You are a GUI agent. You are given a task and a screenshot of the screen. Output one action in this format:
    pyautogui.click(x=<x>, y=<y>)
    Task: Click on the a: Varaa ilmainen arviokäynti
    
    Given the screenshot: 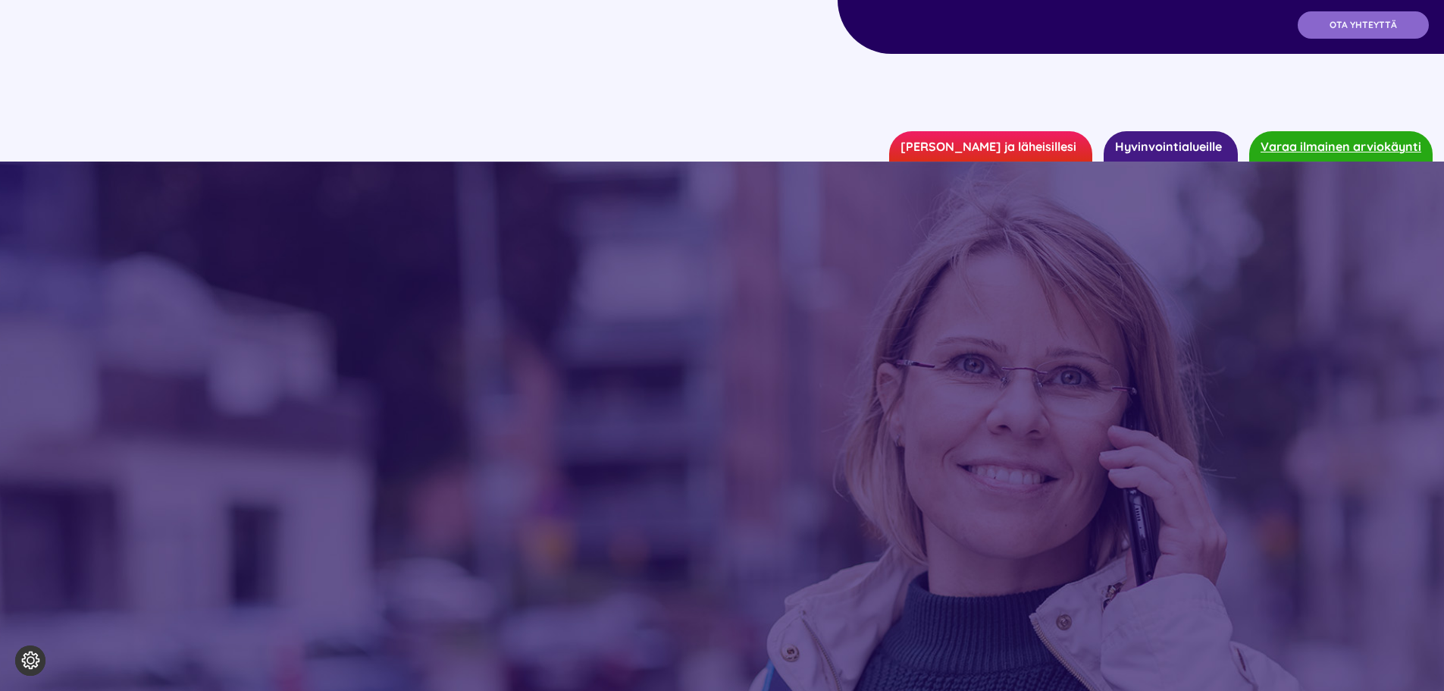 What is the action you would take?
    pyautogui.click(x=1341, y=146)
    